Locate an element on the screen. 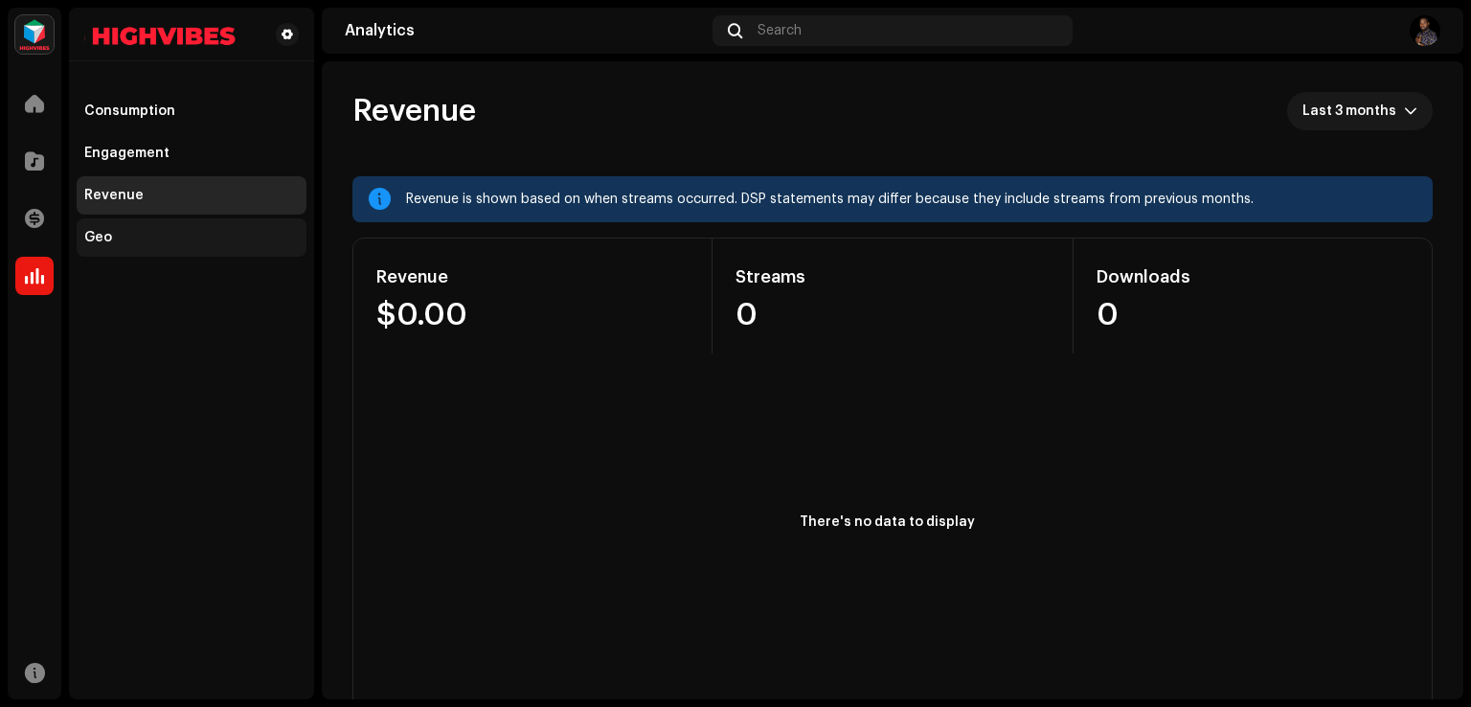 Image resolution: width=1471 pixels, height=707 pixels. img: feab3aad-9b62-475c-8caf-26f15a9573ee is located at coordinates (34, 34).